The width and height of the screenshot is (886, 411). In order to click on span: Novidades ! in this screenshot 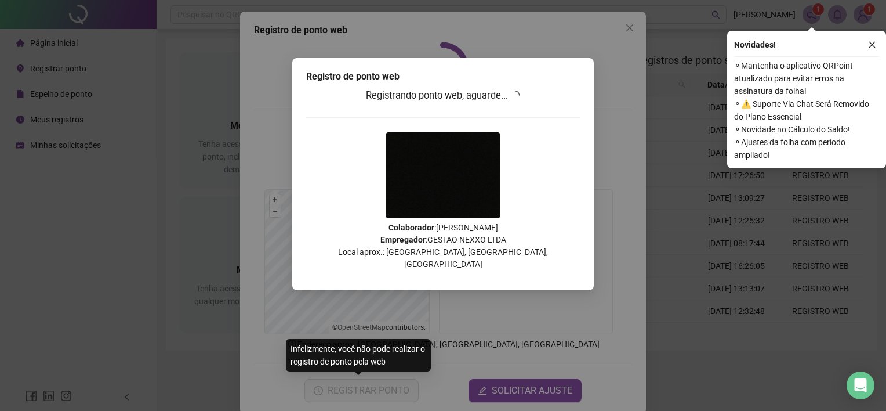, I will do `click(755, 45)`.